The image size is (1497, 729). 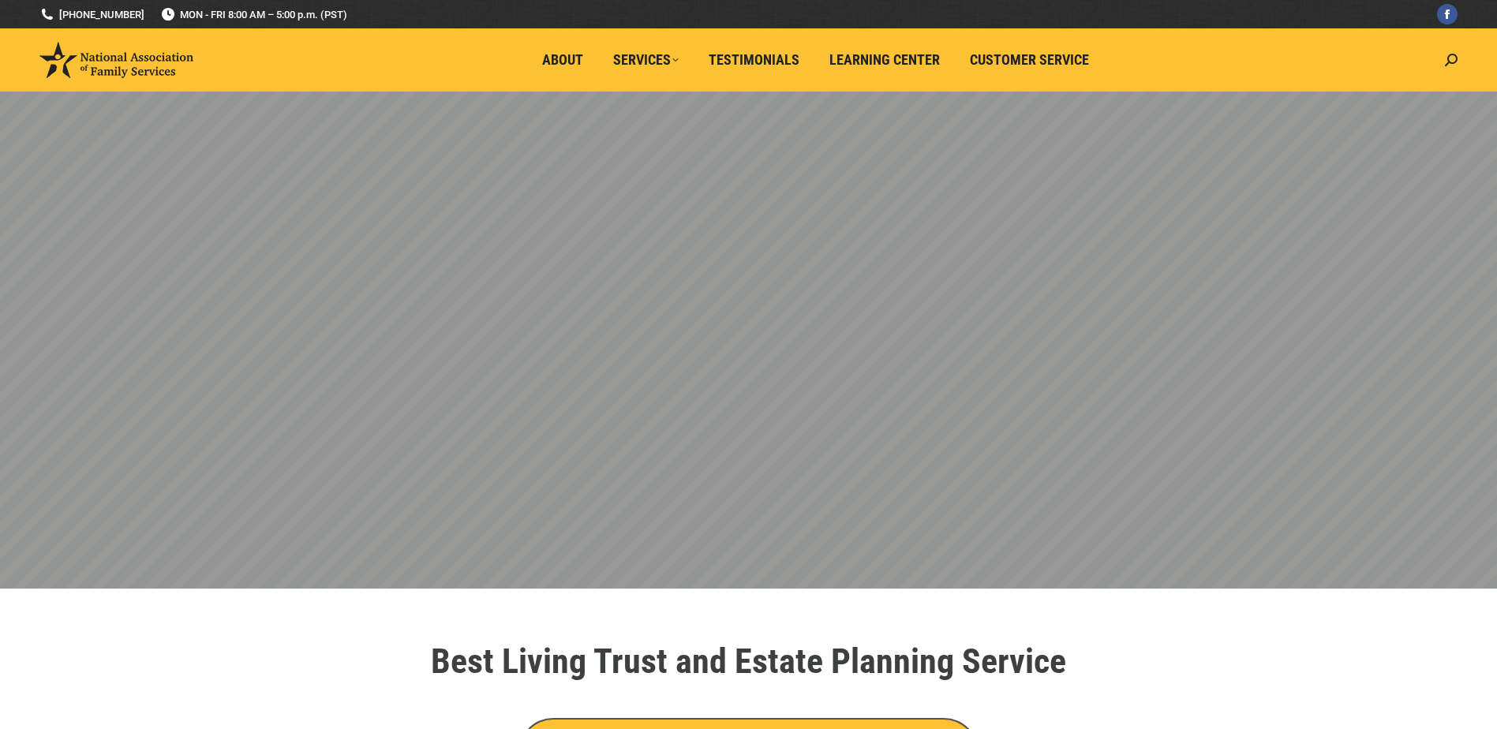 I want to click on img: National Association of Family Services, so click(x=116, y=60).